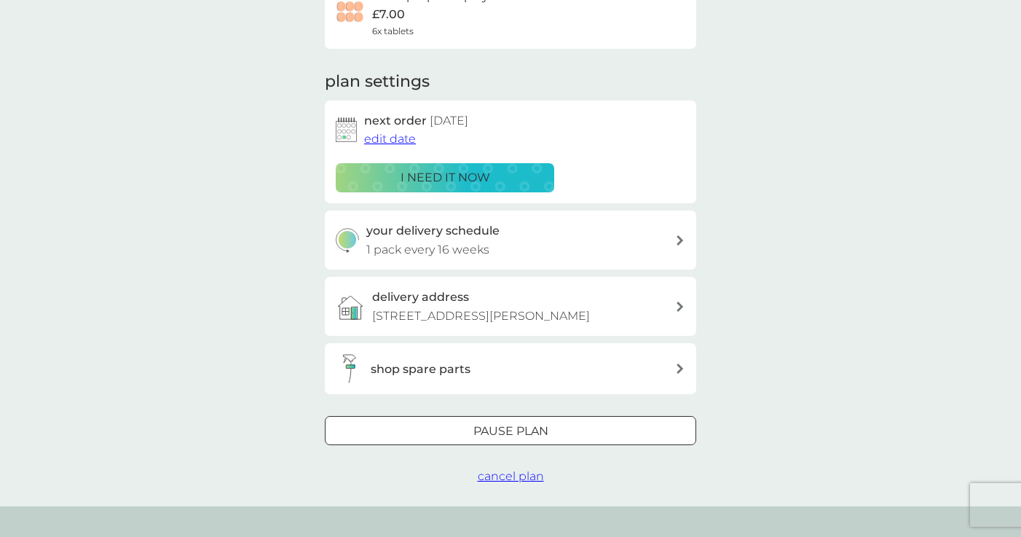 This screenshot has width=1021, height=537. What do you see at coordinates (511, 369) in the screenshot?
I see `button: shop spare parts` at bounding box center [511, 369].